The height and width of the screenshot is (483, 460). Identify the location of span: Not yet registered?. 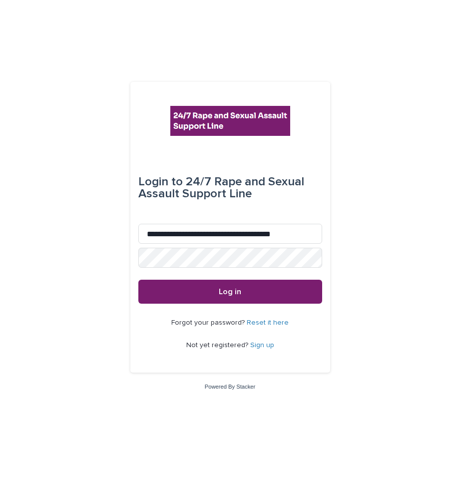
(218, 345).